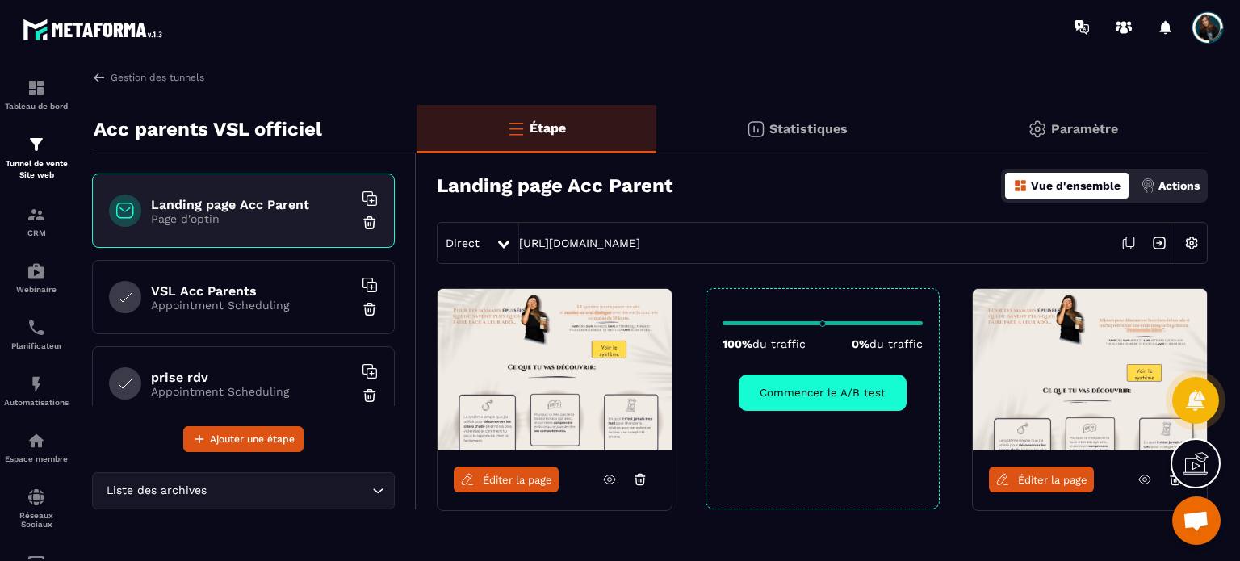 The height and width of the screenshot is (561, 1240). Describe the element at coordinates (99, 78) in the screenshot. I see `img: arrow` at that location.